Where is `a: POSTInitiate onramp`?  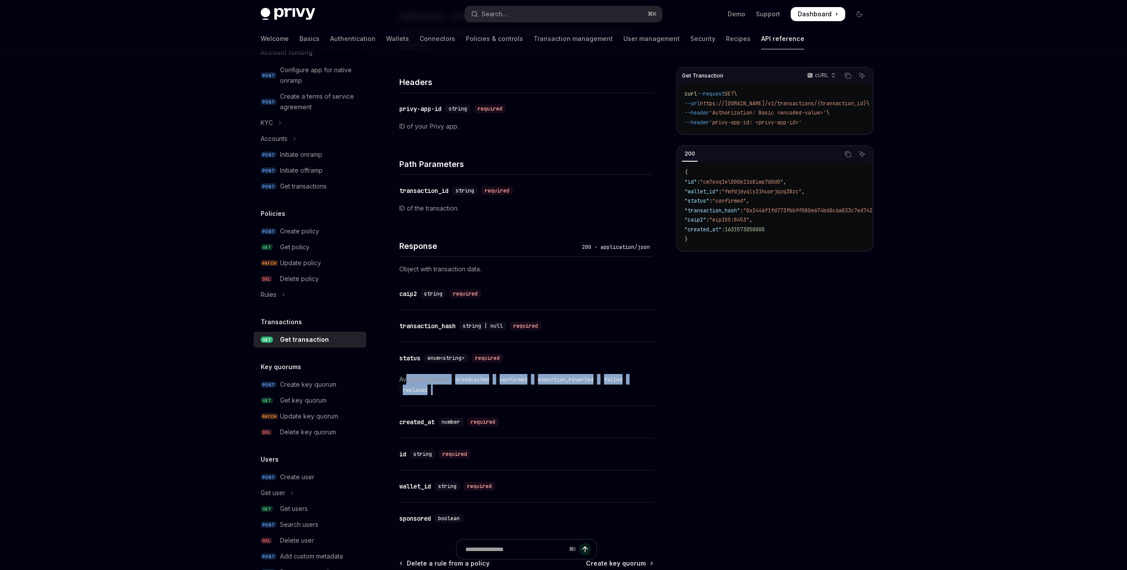 a: POSTInitiate onramp is located at coordinates (310, 155).